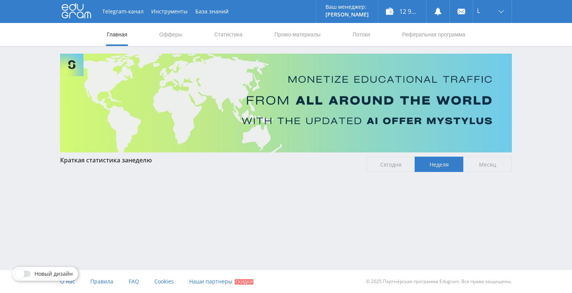 The width and height of the screenshot is (572, 293). I want to click on a: Главная, so click(117, 34).